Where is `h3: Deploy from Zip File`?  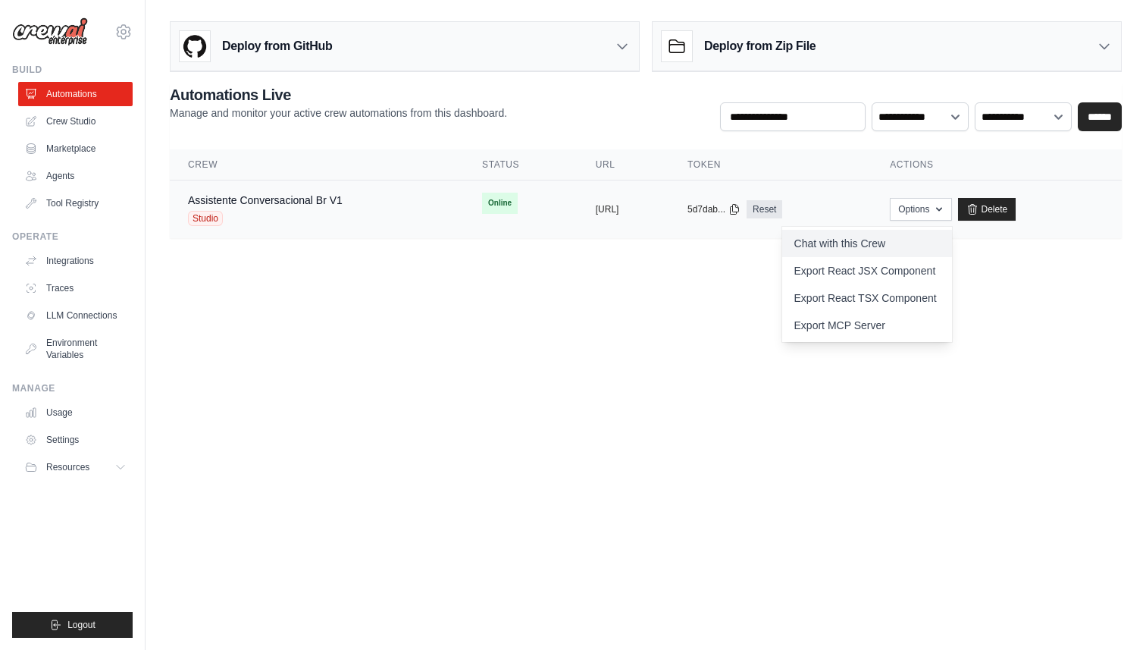
h3: Deploy from Zip File is located at coordinates (760, 46).